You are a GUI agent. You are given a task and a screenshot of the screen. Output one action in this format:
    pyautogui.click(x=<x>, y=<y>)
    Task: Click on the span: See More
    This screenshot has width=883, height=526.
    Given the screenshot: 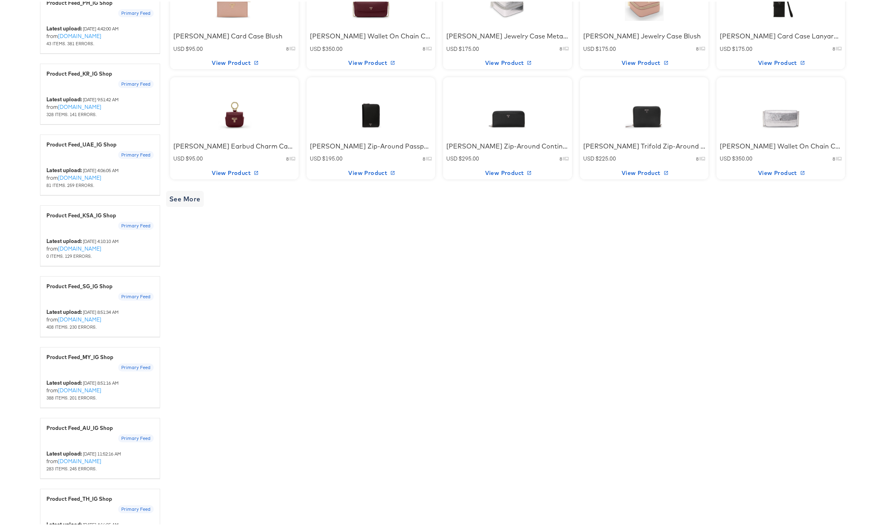 What is the action you would take?
    pyautogui.click(x=185, y=197)
    